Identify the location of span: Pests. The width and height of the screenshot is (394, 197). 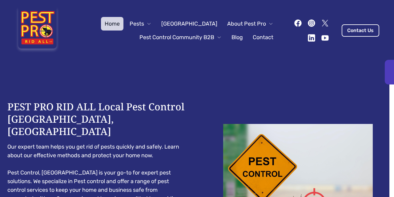
(137, 24).